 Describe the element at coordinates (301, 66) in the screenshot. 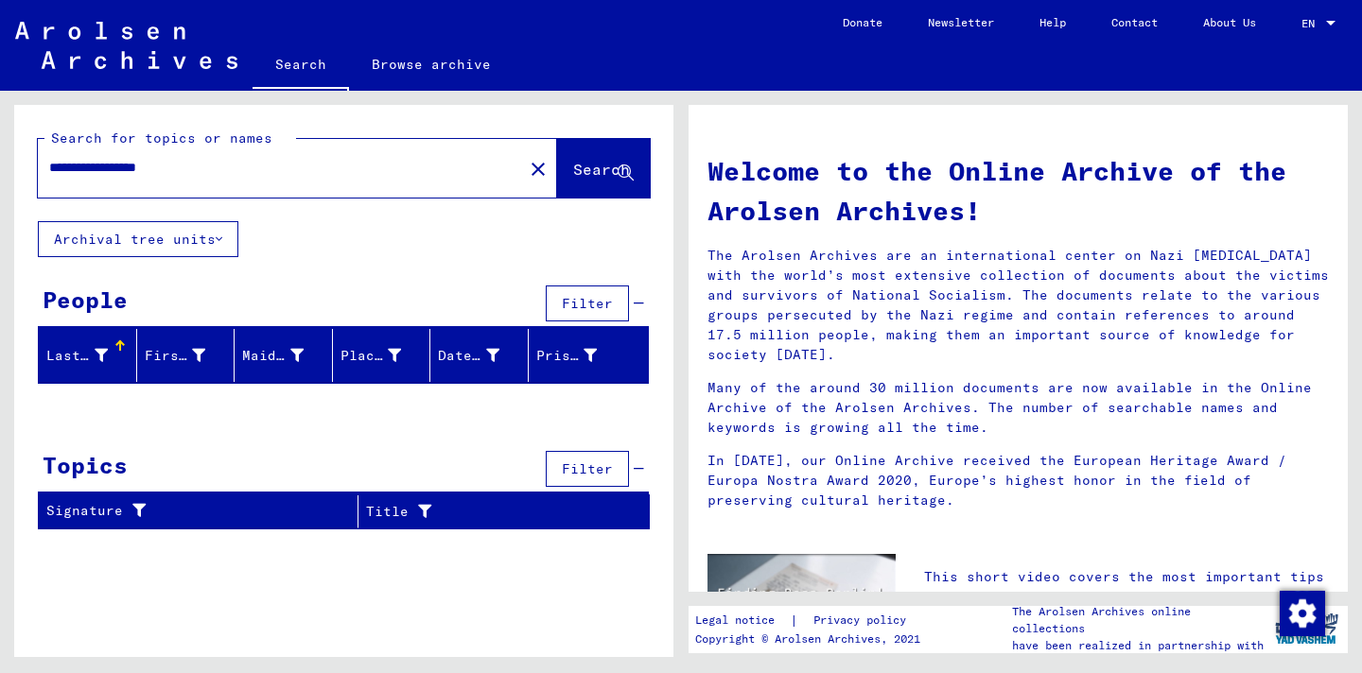

I see `a: Search` at that location.